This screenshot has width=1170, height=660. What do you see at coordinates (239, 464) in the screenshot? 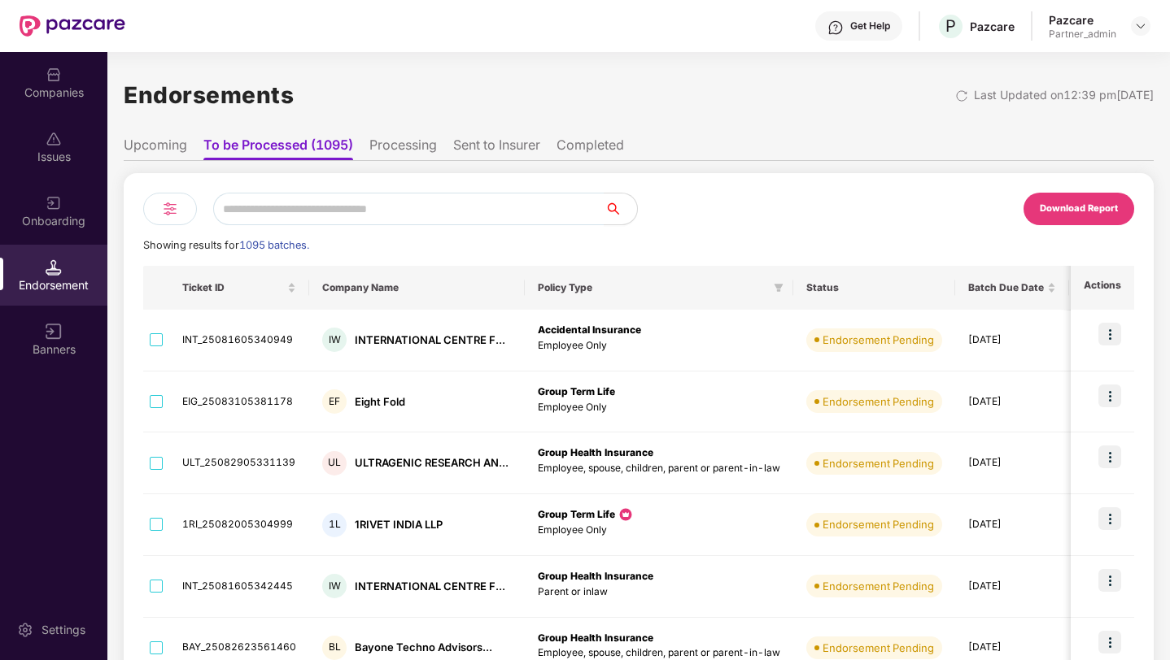
I see `td: ULT_25082905331139` at bounding box center [239, 464].